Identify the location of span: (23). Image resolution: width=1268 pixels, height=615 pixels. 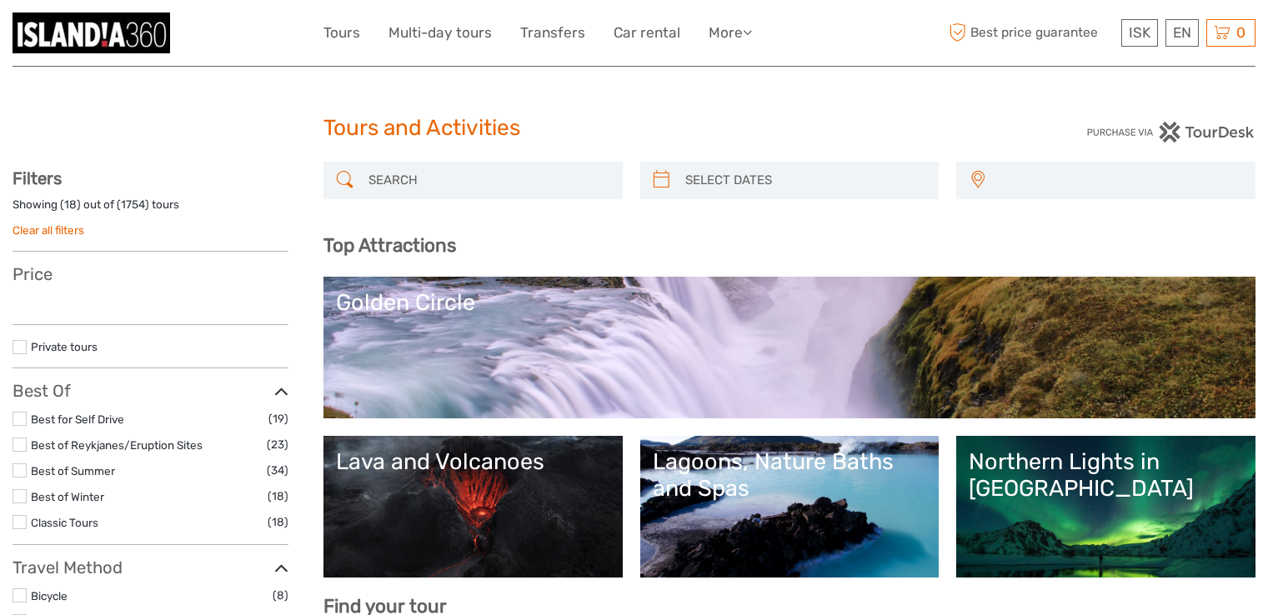
(278, 444).